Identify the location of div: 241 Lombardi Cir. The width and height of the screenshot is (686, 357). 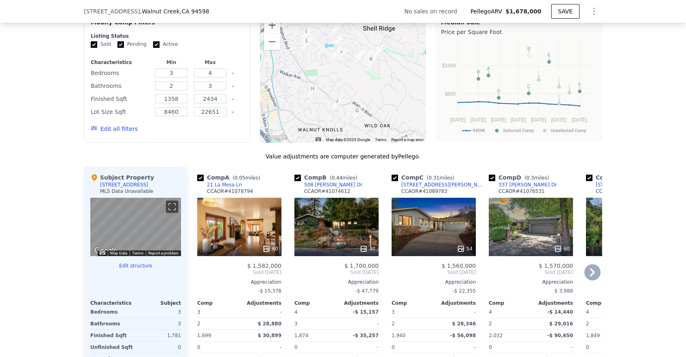
(371, 62).